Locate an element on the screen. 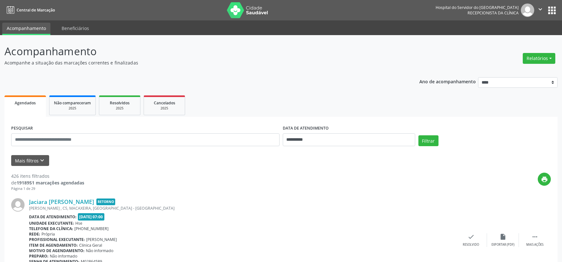 This screenshot has width=562, height=262. a: Acompanhamento is located at coordinates (26, 29).